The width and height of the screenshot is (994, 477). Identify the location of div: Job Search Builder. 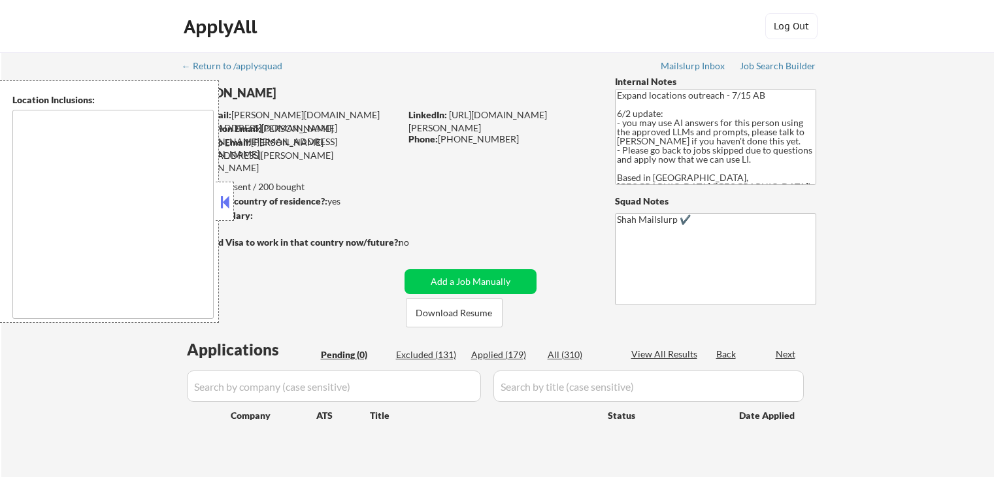
(778, 66).